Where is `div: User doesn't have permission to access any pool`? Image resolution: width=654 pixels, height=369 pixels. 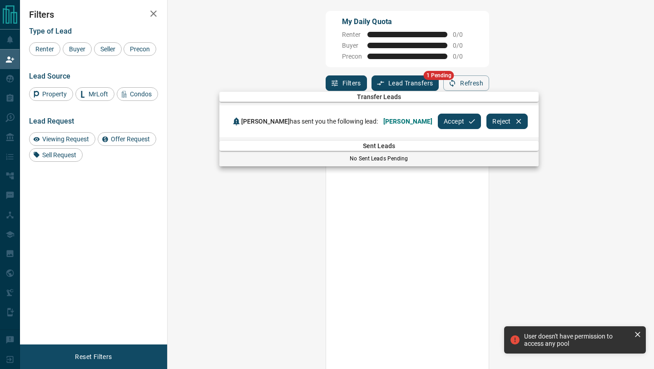
div: User doesn't have permission to access any pool is located at coordinates (578, 340).